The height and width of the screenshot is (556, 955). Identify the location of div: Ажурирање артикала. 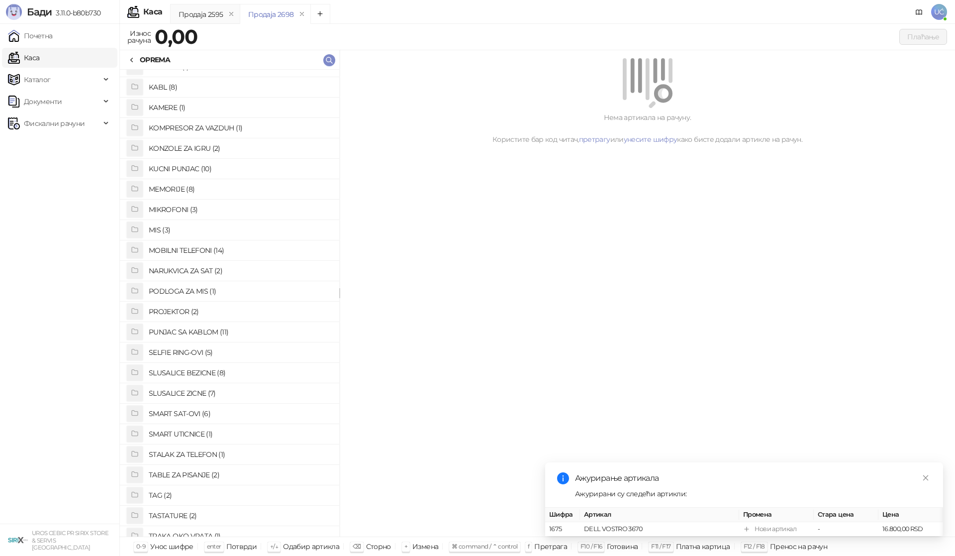
(753, 478).